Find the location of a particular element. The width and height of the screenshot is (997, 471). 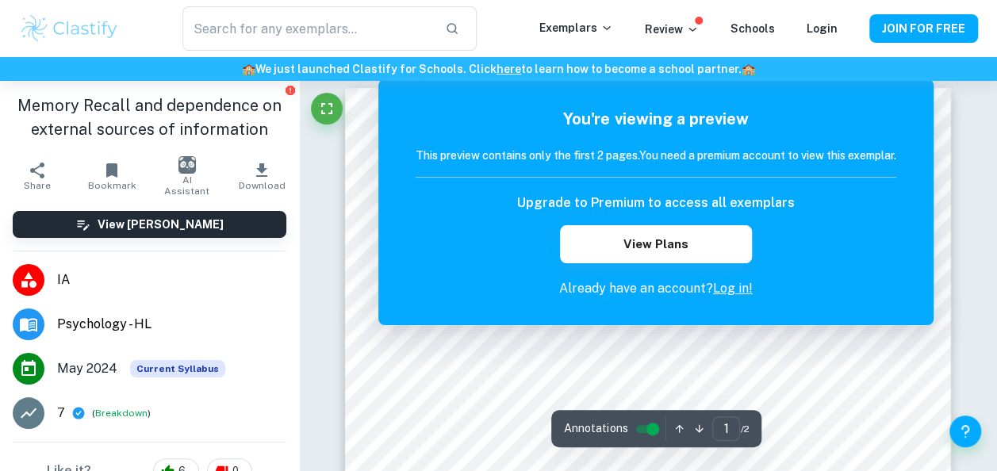

img: Clastify logo is located at coordinates (69, 29).